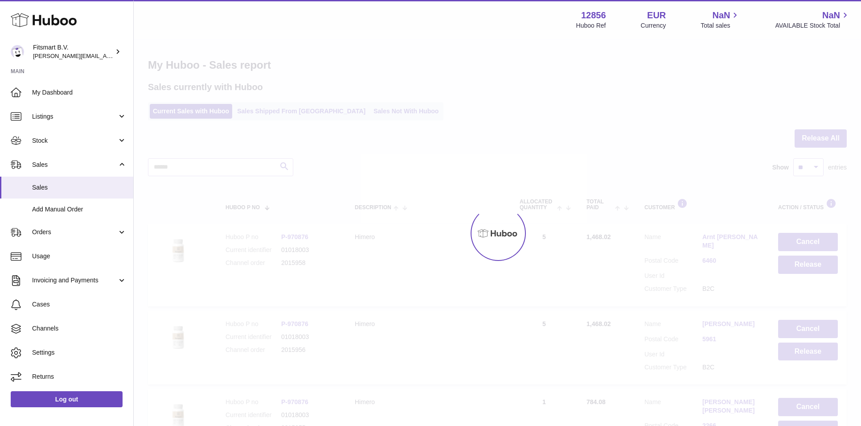  I want to click on img: jonathan@leaderoo.com, so click(17, 52).